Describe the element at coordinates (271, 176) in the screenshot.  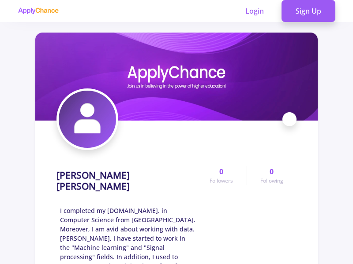
I see `a: 0Following` at that location.